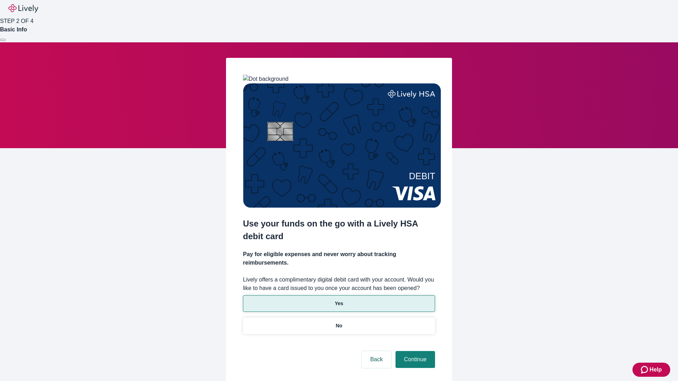 The image size is (678, 381). Describe the element at coordinates (339, 230) in the screenshot. I see `h2: Use your funds on the go with a Lively HSA debit card` at that location.